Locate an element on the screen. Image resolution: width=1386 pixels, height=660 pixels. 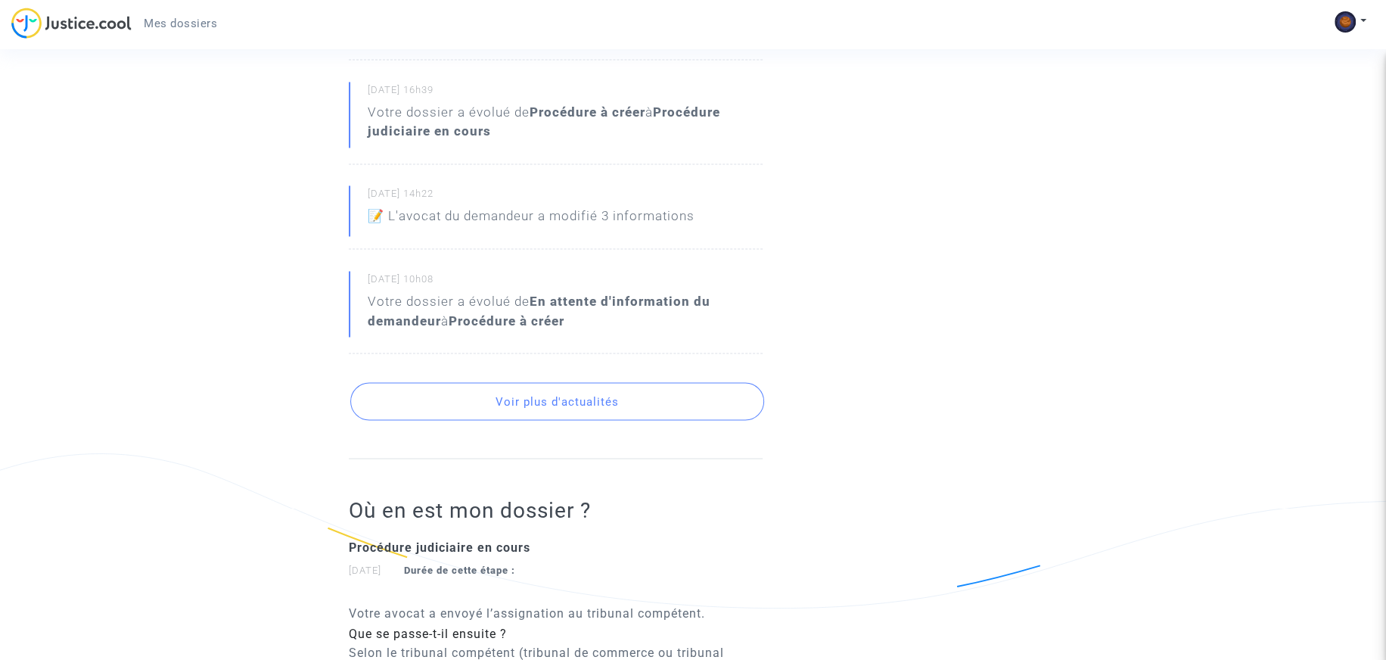
p: 📝 L'avocat du demandeur a modifié 3 informations is located at coordinates (531, 219).